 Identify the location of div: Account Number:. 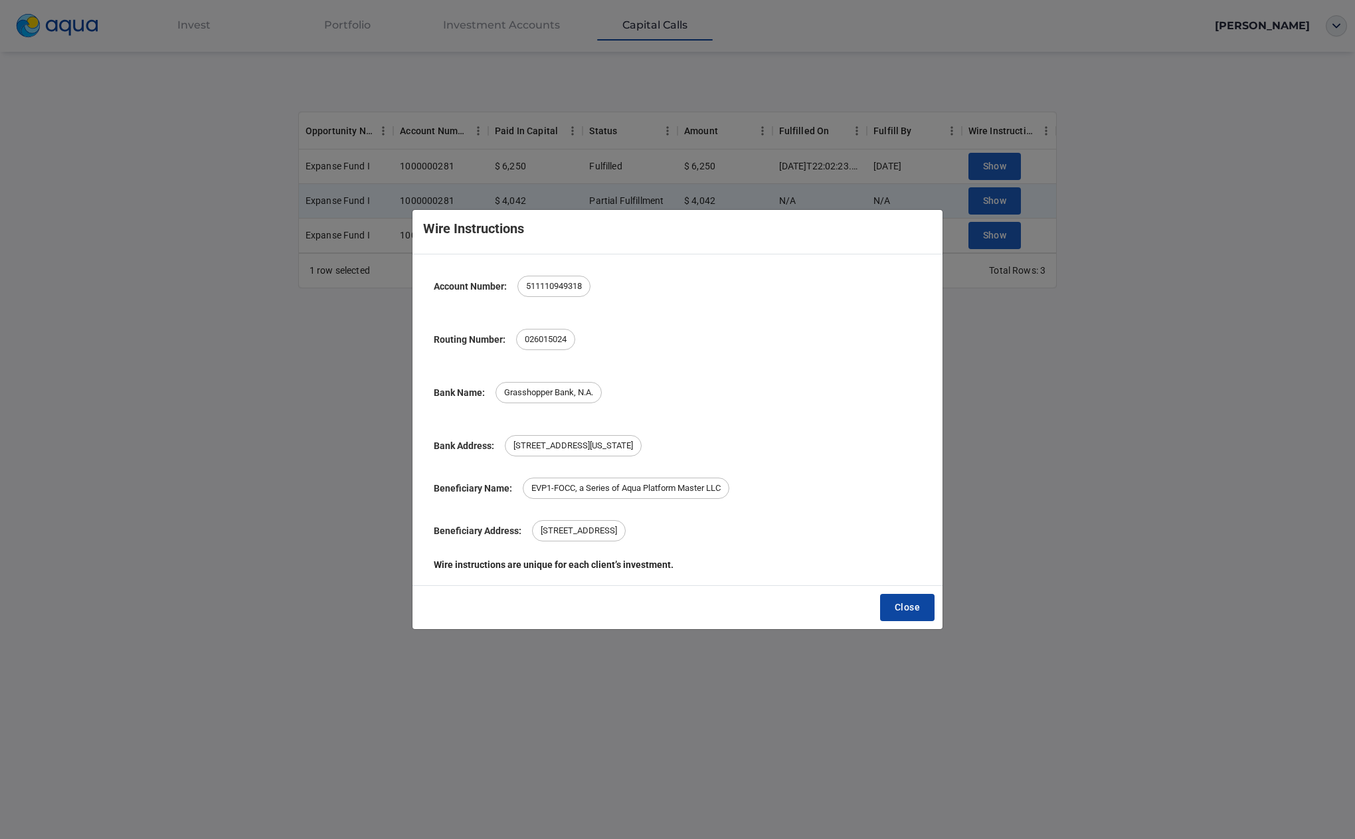
(470, 286).